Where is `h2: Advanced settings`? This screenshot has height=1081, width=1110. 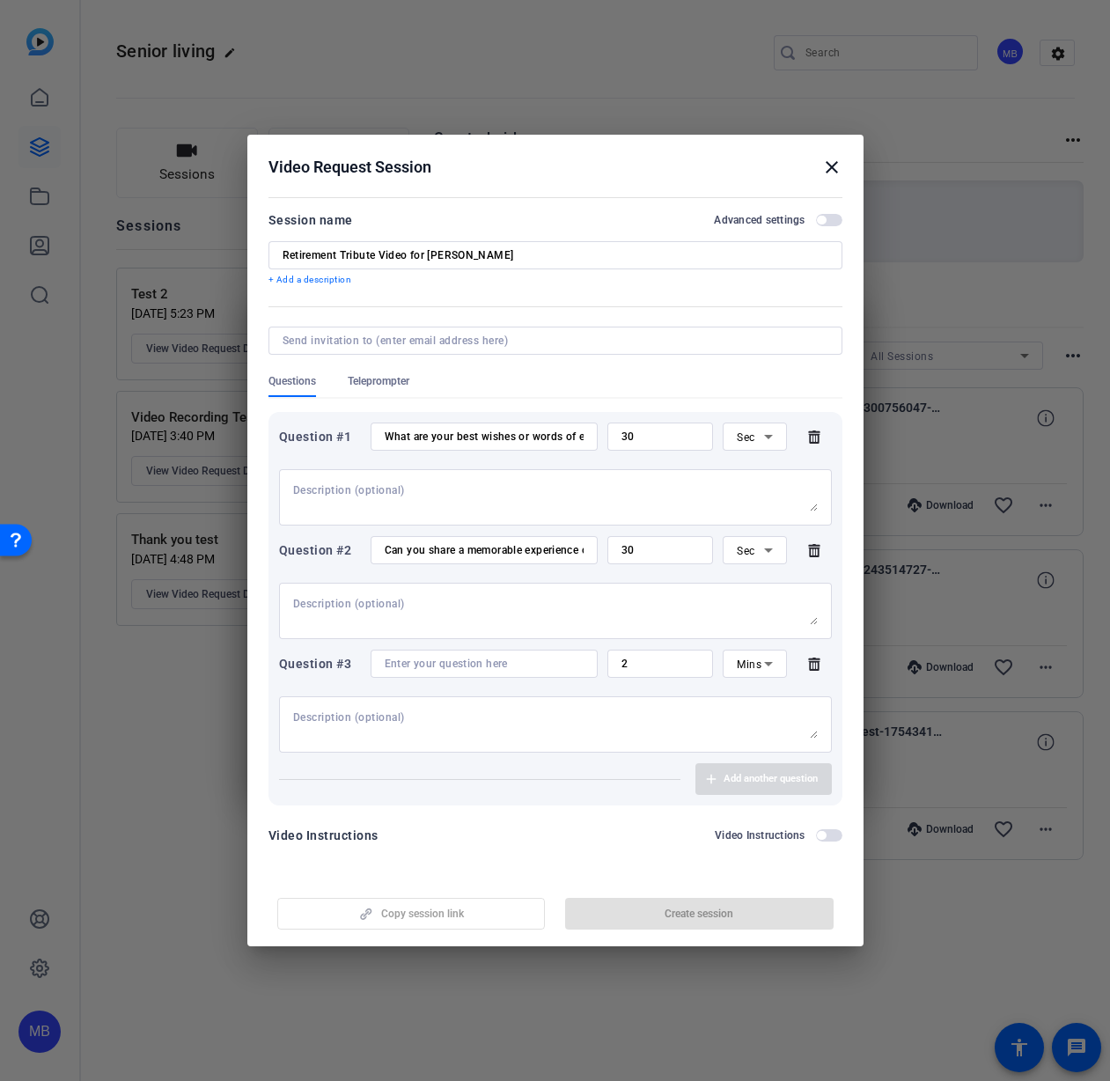
h2: Advanced settings is located at coordinates (759, 220).